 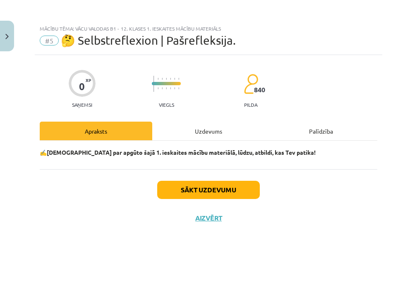 What do you see at coordinates (154, 84) in the screenshot?
I see `img: icon-long-line-d9ea69661e0d244f92f715978eff75569469978d946b2353a9bb055b3ed8787d.svg` at bounding box center [154, 84].